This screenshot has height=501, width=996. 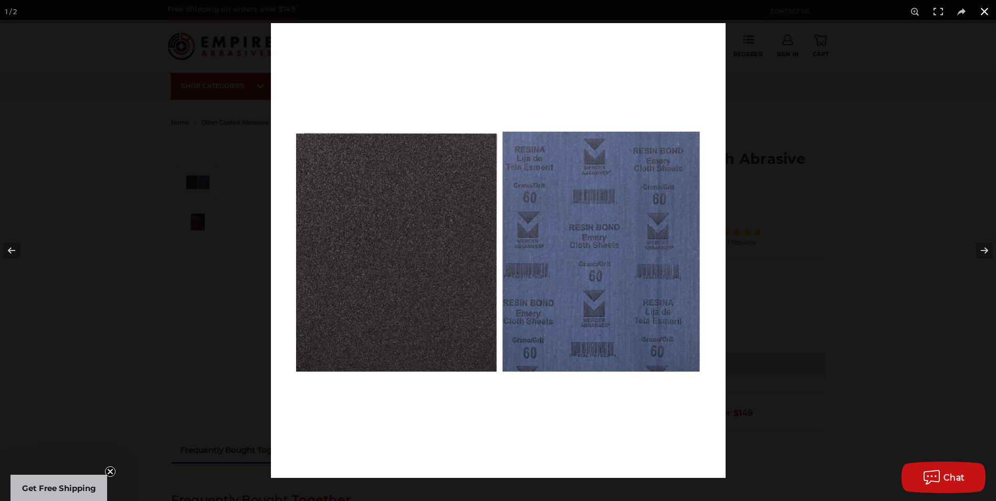 I want to click on img: 9x11_Emery_Cloth_Sheets__45877.1570197399.jpg, so click(x=498, y=250).